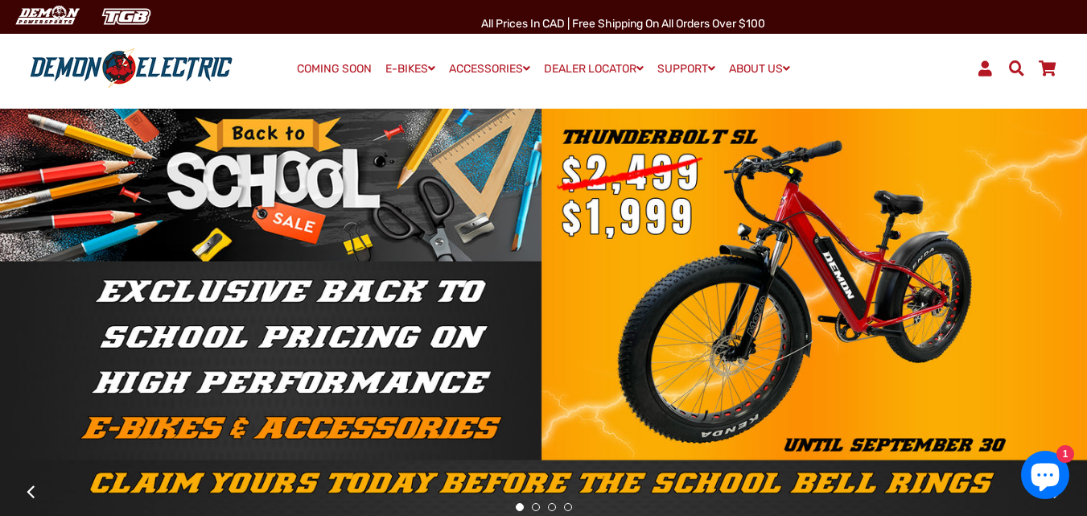 The image size is (1087, 516). What do you see at coordinates (686, 68) in the screenshot?
I see `a: SUPPORT` at bounding box center [686, 68].